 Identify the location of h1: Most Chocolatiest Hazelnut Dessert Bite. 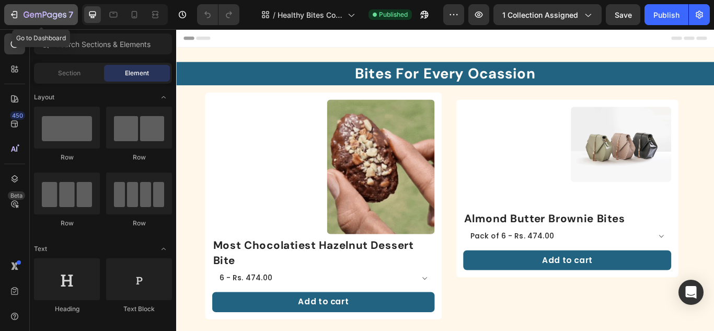
(171, 260).